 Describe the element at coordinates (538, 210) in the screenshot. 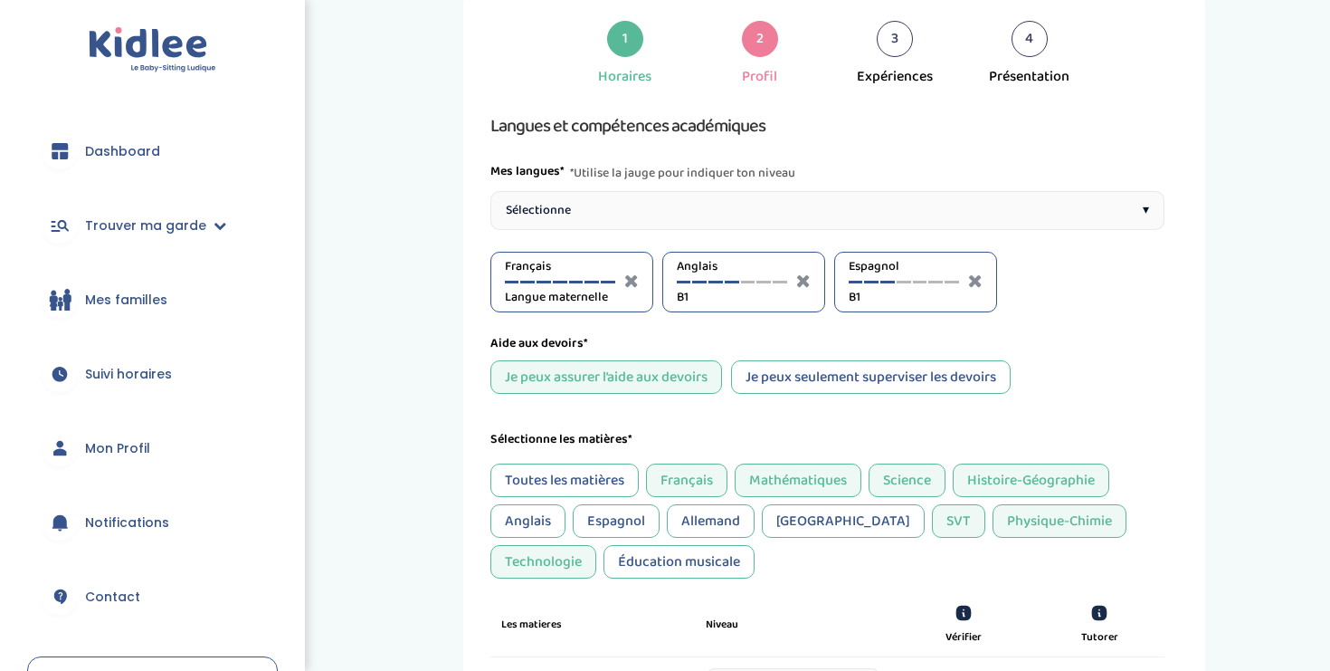

I see `span: Sélectionne` at that location.